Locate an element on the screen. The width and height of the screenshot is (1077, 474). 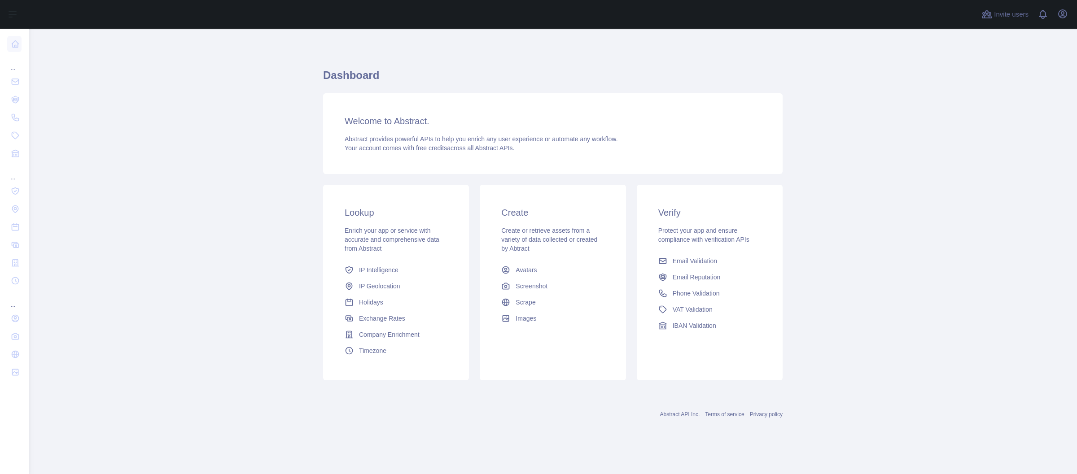
a: Abstract API Inc. is located at coordinates (680, 415).